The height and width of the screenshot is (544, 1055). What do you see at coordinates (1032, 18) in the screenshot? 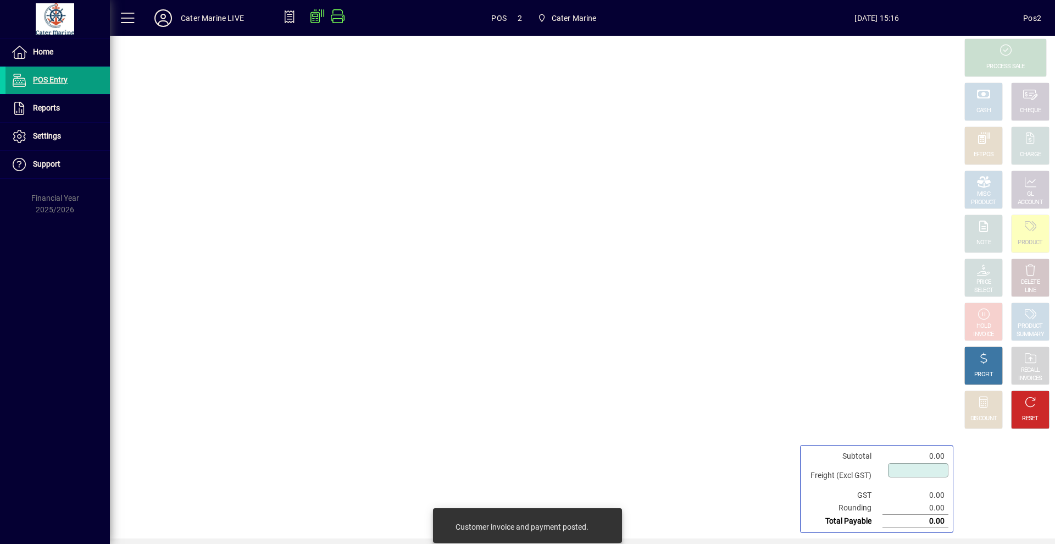
I see `div: Pos2` at bounding box center [1032, 18].